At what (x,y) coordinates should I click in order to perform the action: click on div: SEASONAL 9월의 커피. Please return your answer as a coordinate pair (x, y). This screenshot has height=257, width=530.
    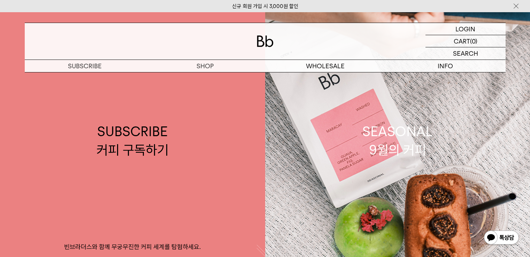
    Looking at the image, I should click on (397, 141).